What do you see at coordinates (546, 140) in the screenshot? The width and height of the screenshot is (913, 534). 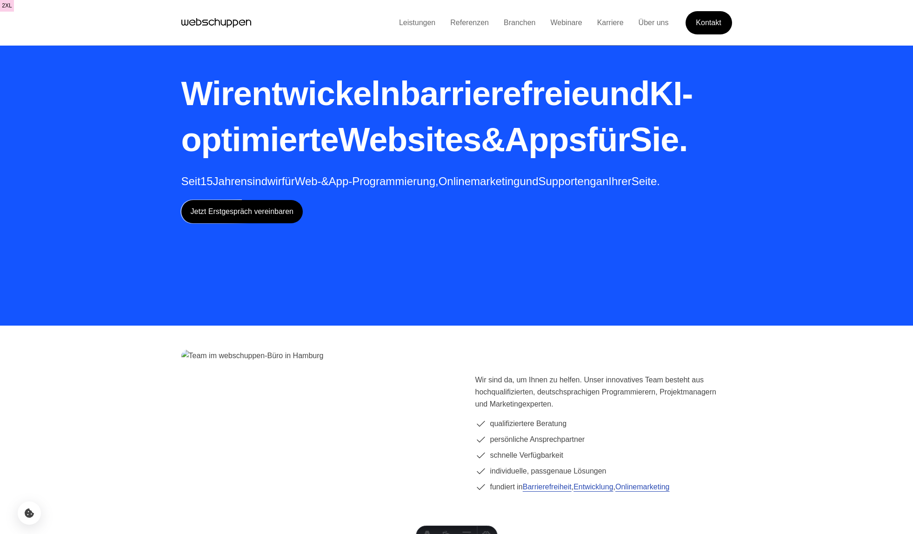 I see `span: Apps` at bounding box center [546, 140].